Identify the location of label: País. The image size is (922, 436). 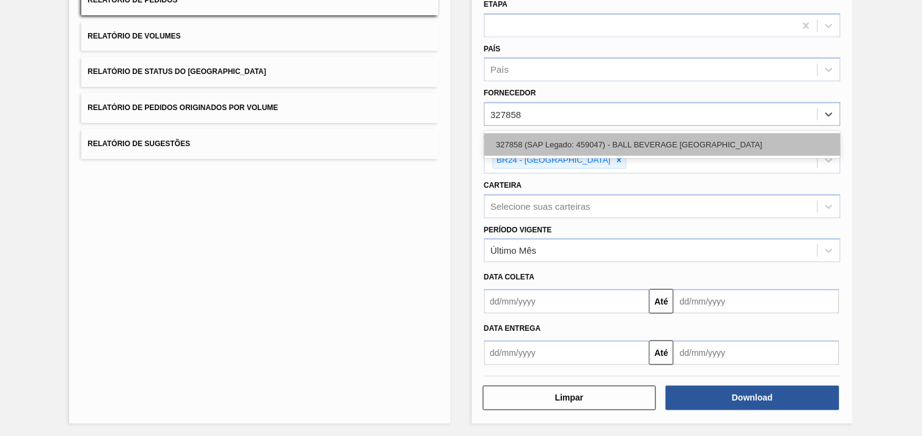
(492, 49).